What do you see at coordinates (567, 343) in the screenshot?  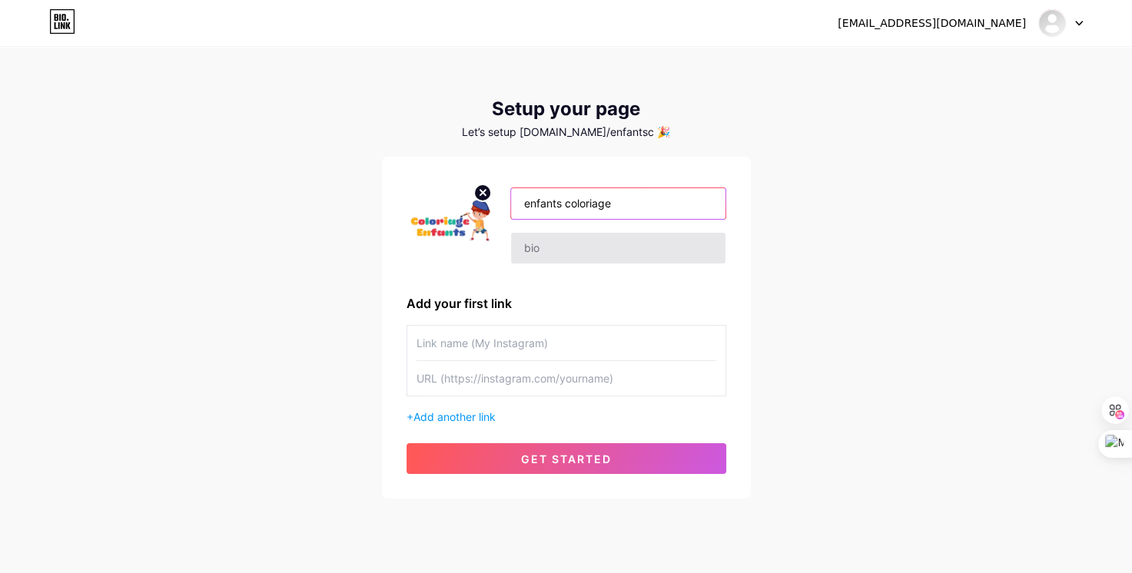 I see `input: Link name (My Instagram)` at bounding box center [567, 343].